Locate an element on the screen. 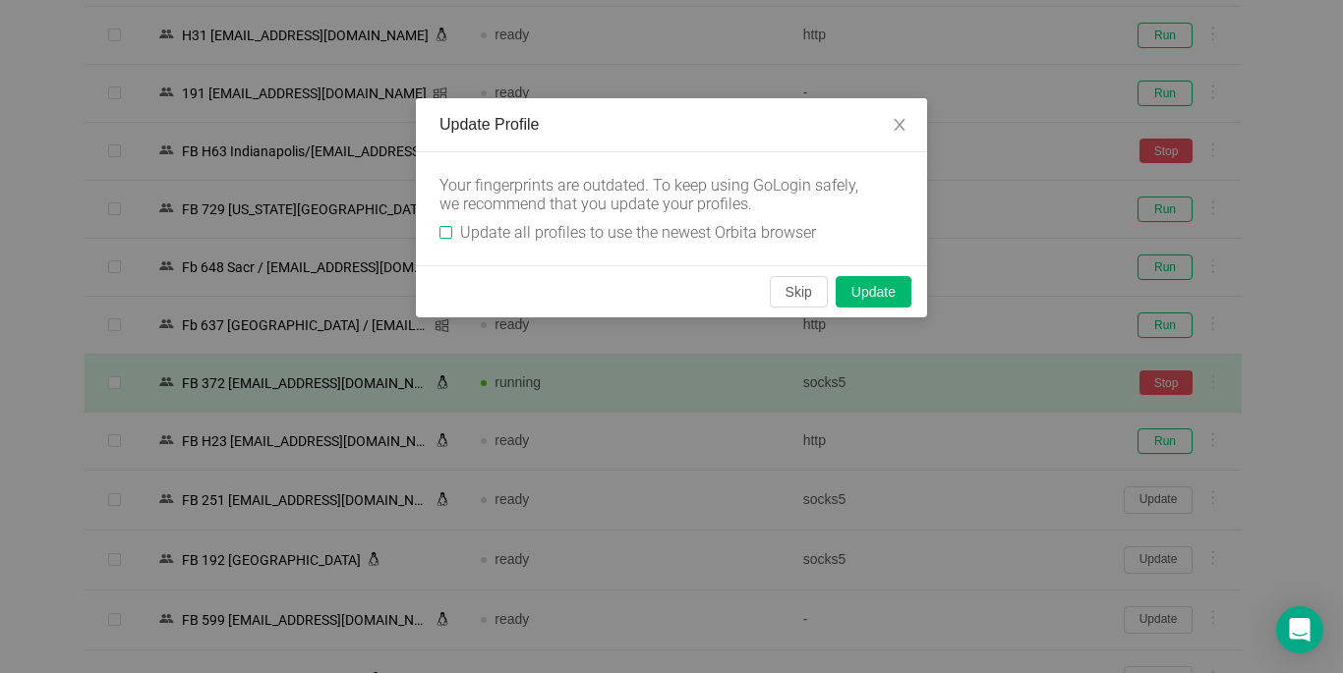 The height and width of the screenshot is (673, 1343). div: Your fingerprints are outdated. To keep using GoLogin safely, we recommend that you update your p... is located at coordinates (656, 195).